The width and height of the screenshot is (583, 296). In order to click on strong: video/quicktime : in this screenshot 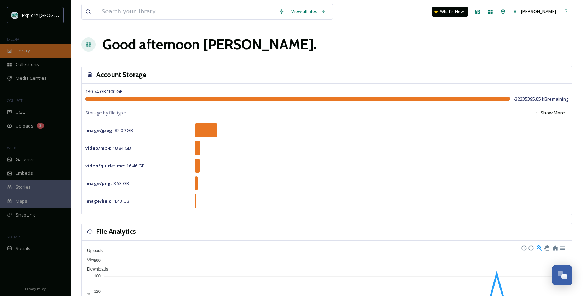, I will do `click(105, 166)`.